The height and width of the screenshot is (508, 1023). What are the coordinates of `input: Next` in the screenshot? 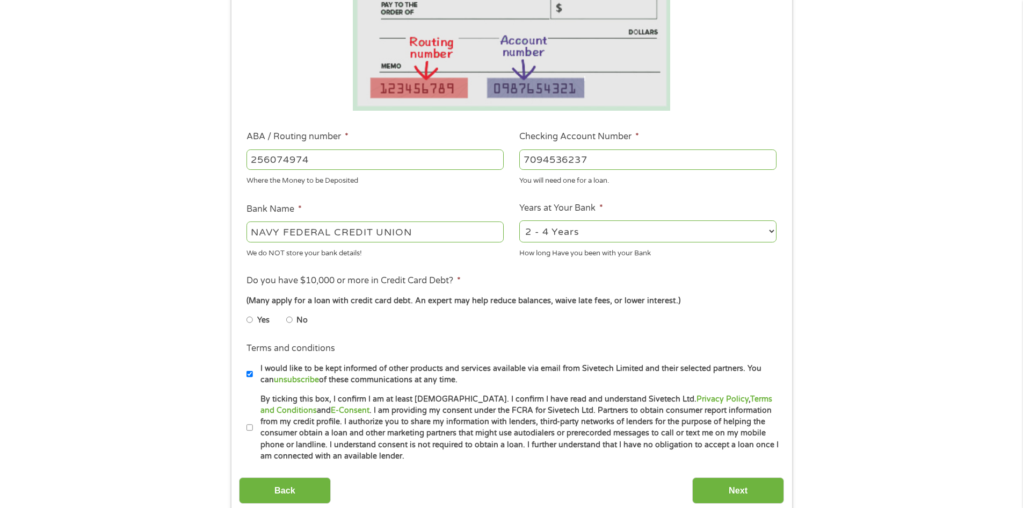 It's located at (738, 490).